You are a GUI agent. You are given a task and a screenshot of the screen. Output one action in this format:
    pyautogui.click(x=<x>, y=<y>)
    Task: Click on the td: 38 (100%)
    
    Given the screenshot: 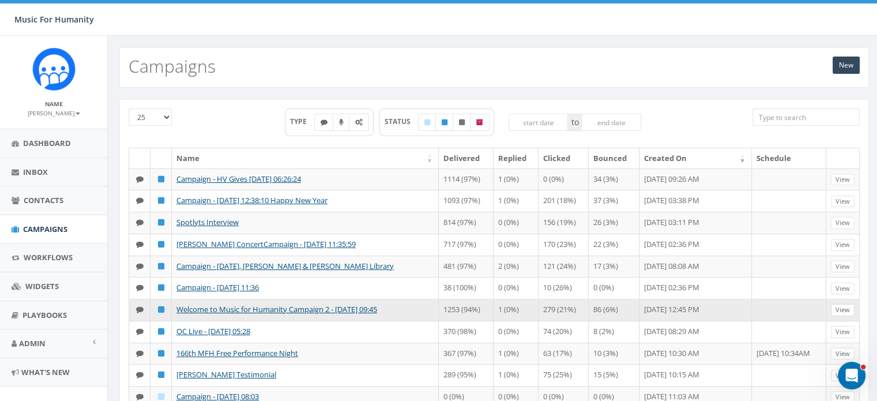 What is the action you would take?
    pyautogui.click(x=466, y=288)
    